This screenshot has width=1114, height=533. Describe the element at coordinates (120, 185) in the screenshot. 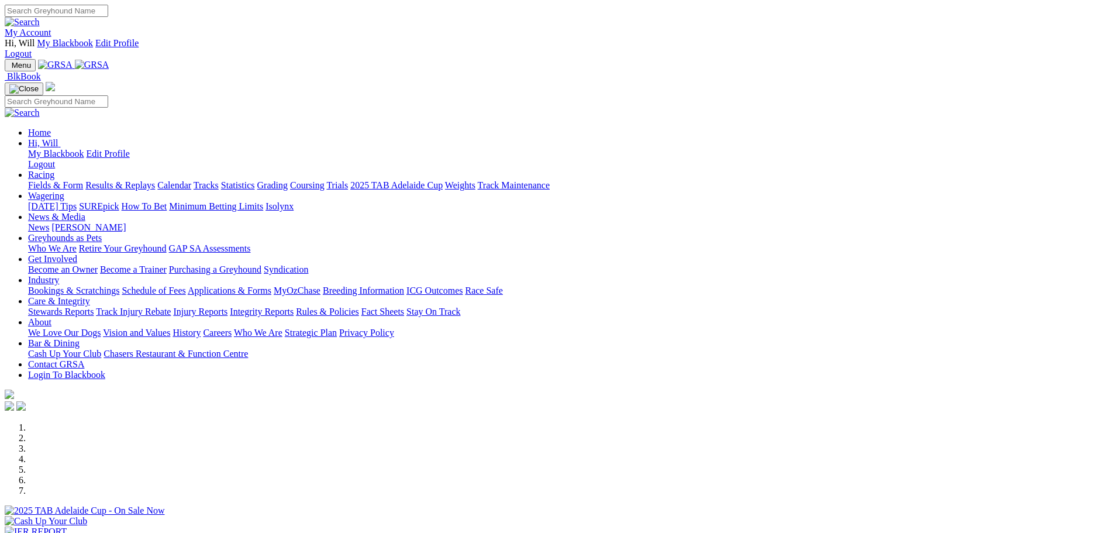

I see `a: Results & Replays` at that location.